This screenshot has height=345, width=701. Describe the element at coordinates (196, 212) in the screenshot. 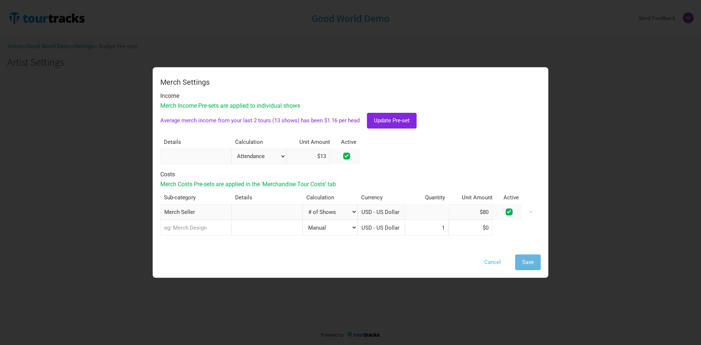

I see `div: Merch Seller` at that location.